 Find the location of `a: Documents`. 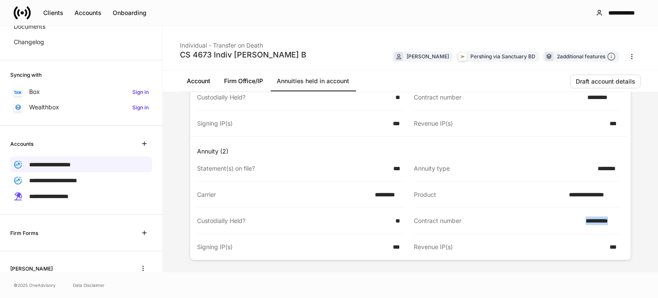

a: Documents is located at coordinates (81, 27).